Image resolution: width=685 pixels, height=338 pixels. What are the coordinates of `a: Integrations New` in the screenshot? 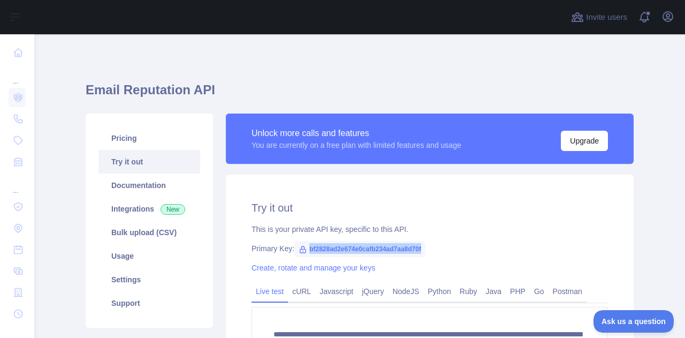 It's located at (149, 209).